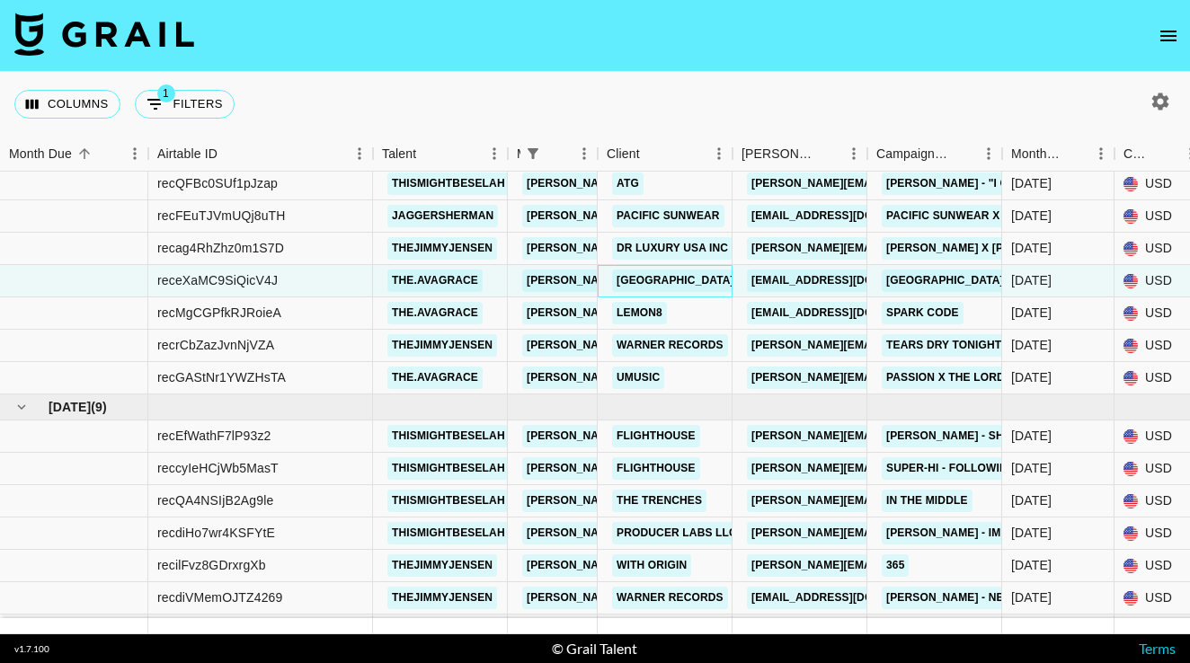  Describe the element at coordinates (1037, 154) in the screenshot. I see `div: Month Due` at that location.